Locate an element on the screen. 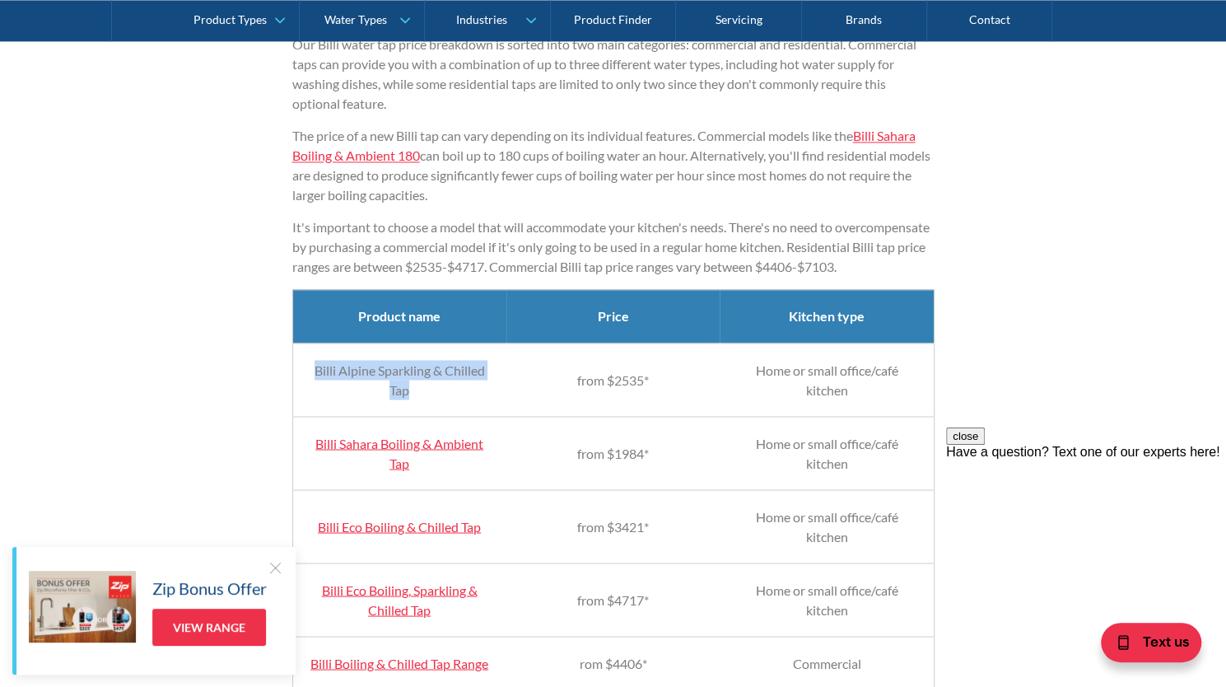 The image size is (1226, 687). div: Water Types is located at coordinates (356, 20).